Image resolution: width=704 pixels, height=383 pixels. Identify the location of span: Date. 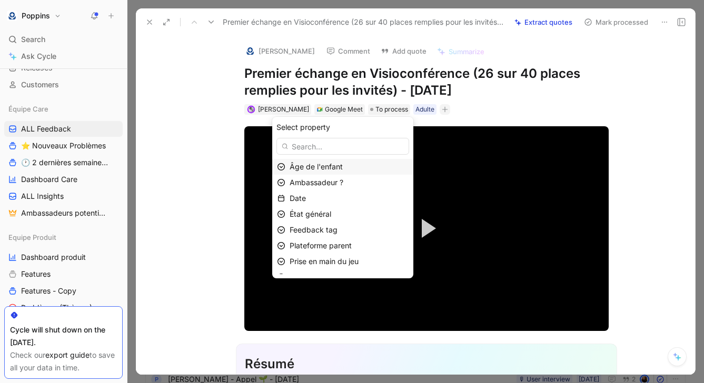
(298, 198).